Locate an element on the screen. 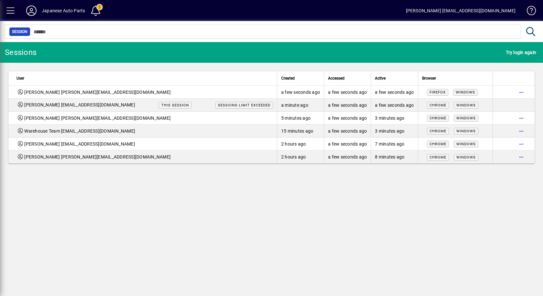 This screenshot has width=543, height=296. span: User is located at coordinates (20, 78).